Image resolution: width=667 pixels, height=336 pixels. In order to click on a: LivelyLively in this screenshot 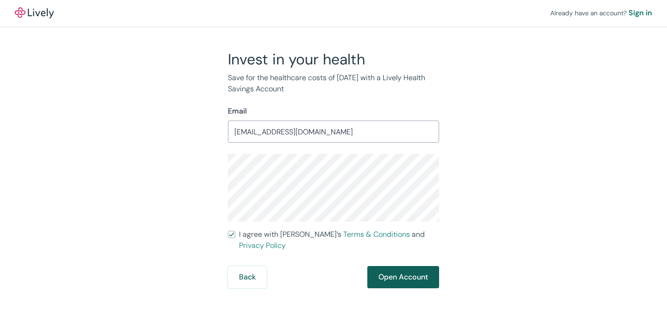, I will do `click(34, 13)`.